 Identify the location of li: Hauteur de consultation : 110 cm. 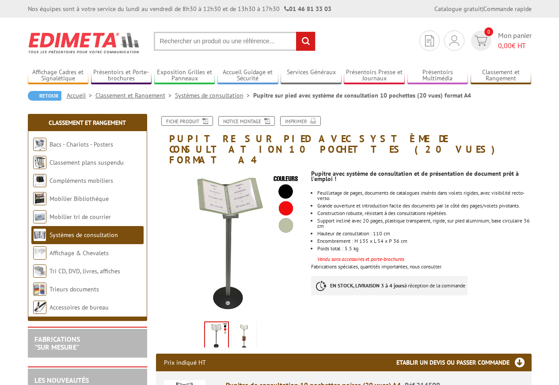
(424, 234).